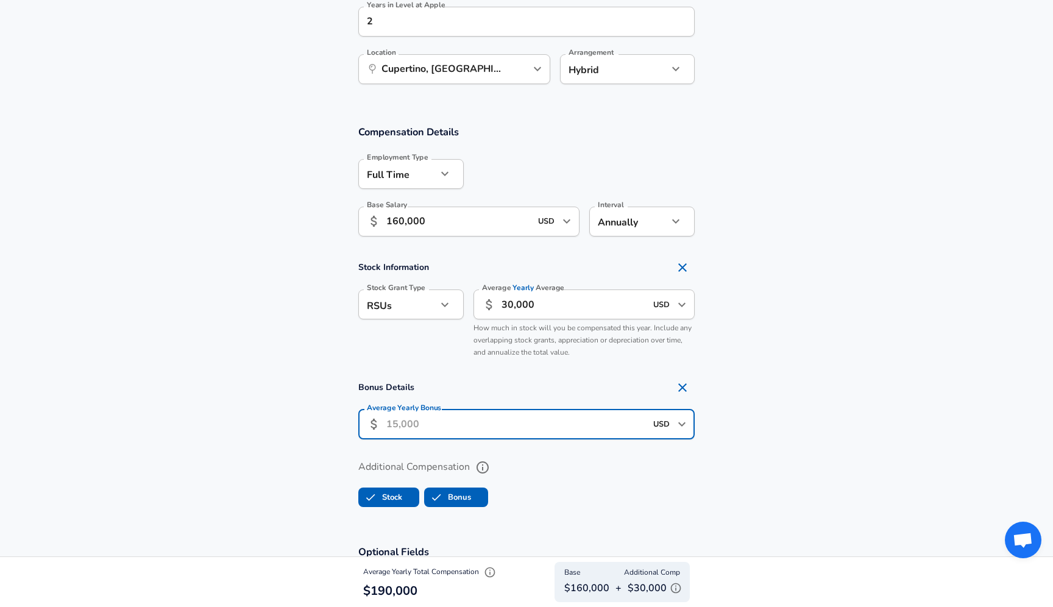  What do you see at coordinates (381, 52) in the screenshot?
I see `label: Location` at bounding box center [381, 52].